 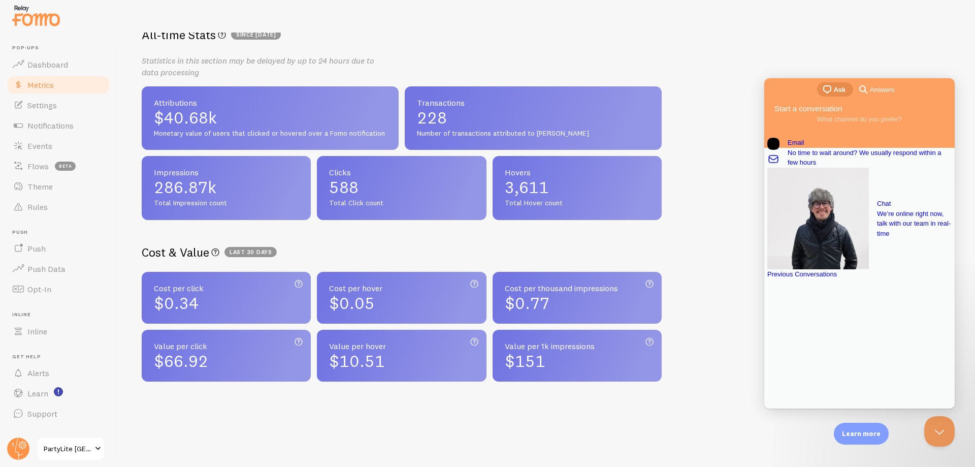 What do you see at coordinates (95, 196) in the screenshot?
I see `div: Previous Conversations` at bounding box center [95, 196].